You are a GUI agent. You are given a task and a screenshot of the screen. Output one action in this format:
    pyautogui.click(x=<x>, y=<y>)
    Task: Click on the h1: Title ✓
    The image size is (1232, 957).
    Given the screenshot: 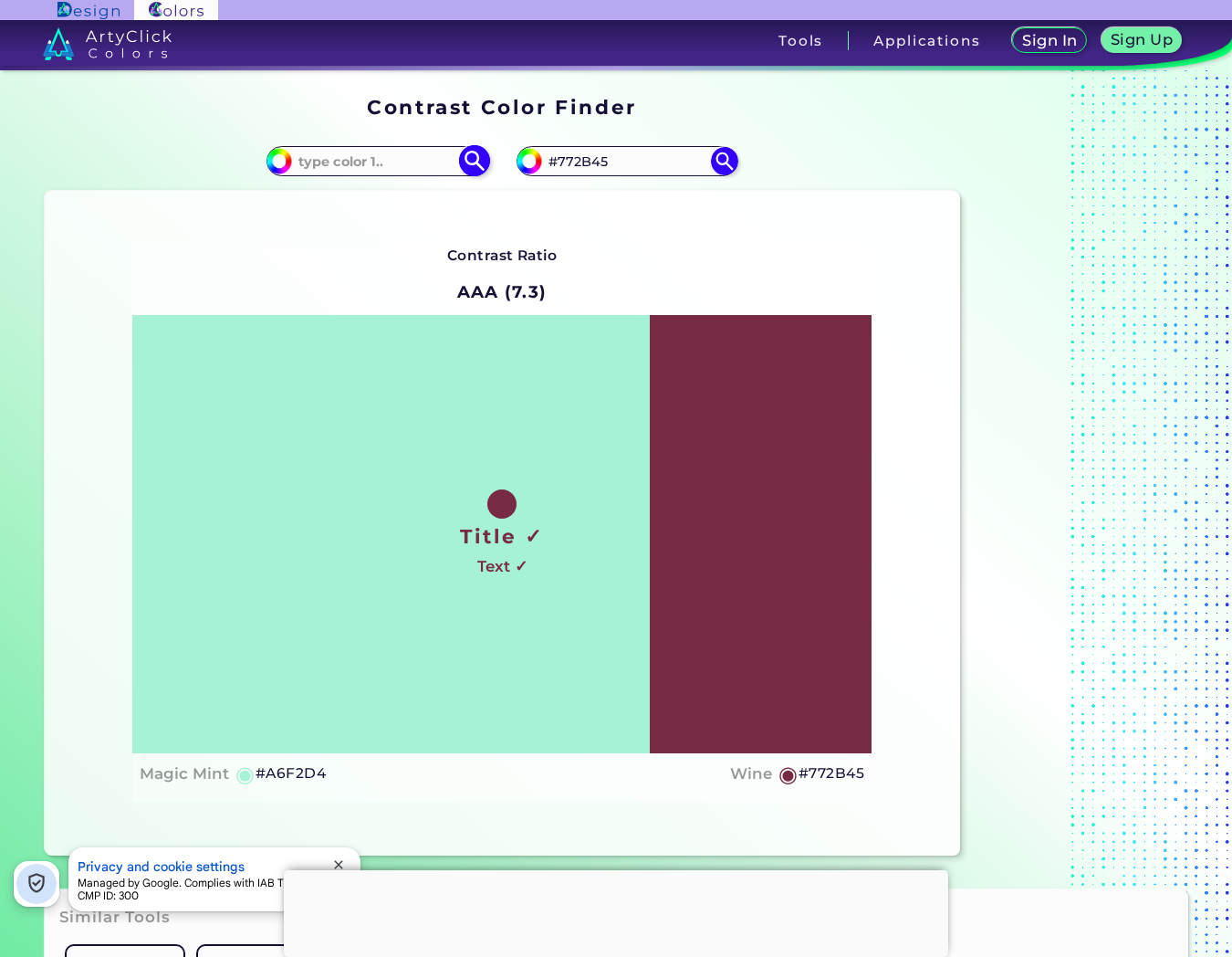 What is the action you would take?
    pyautogui.click(x=502, y=536)
    